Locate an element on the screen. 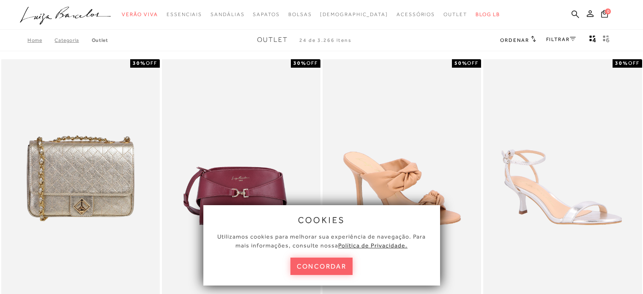 This screenshot has height=294, width=643. a: Política de Privacidade. is located at coordinates (373, 245).